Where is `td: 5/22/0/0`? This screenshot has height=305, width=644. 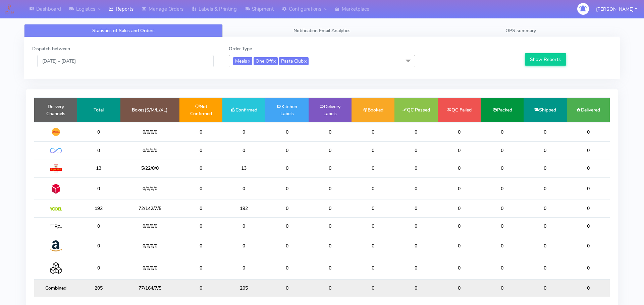 td: 5/22/0/0 is located at coordinates (150, 168).